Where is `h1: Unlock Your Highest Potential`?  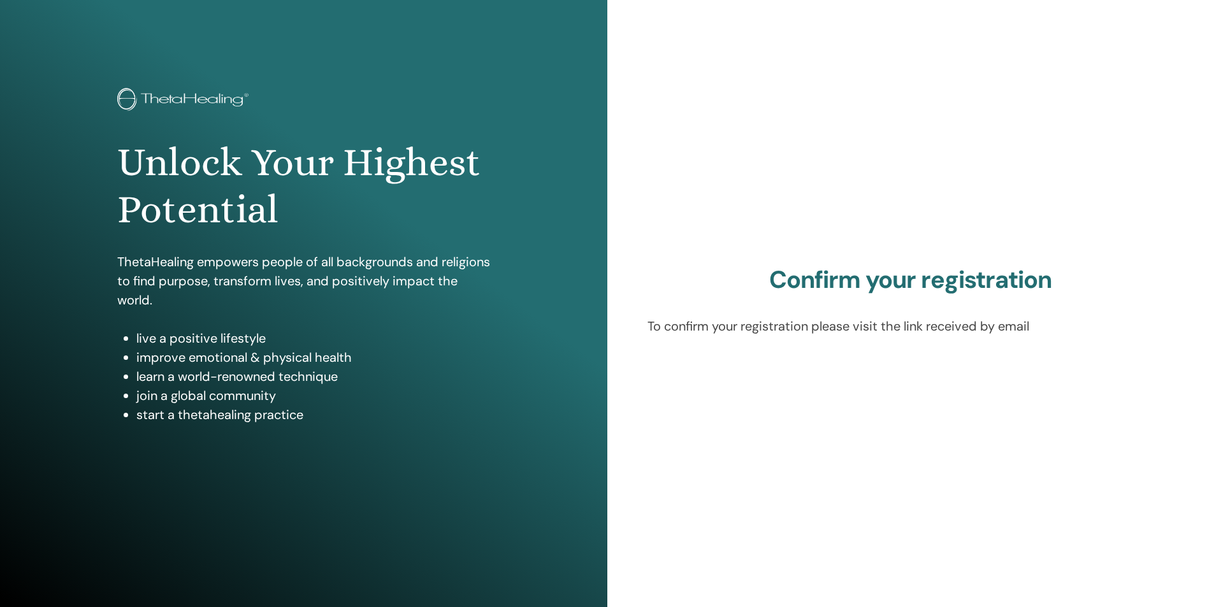
h1: Unlock Your Highest Potential is located at coordinates (303, 186).